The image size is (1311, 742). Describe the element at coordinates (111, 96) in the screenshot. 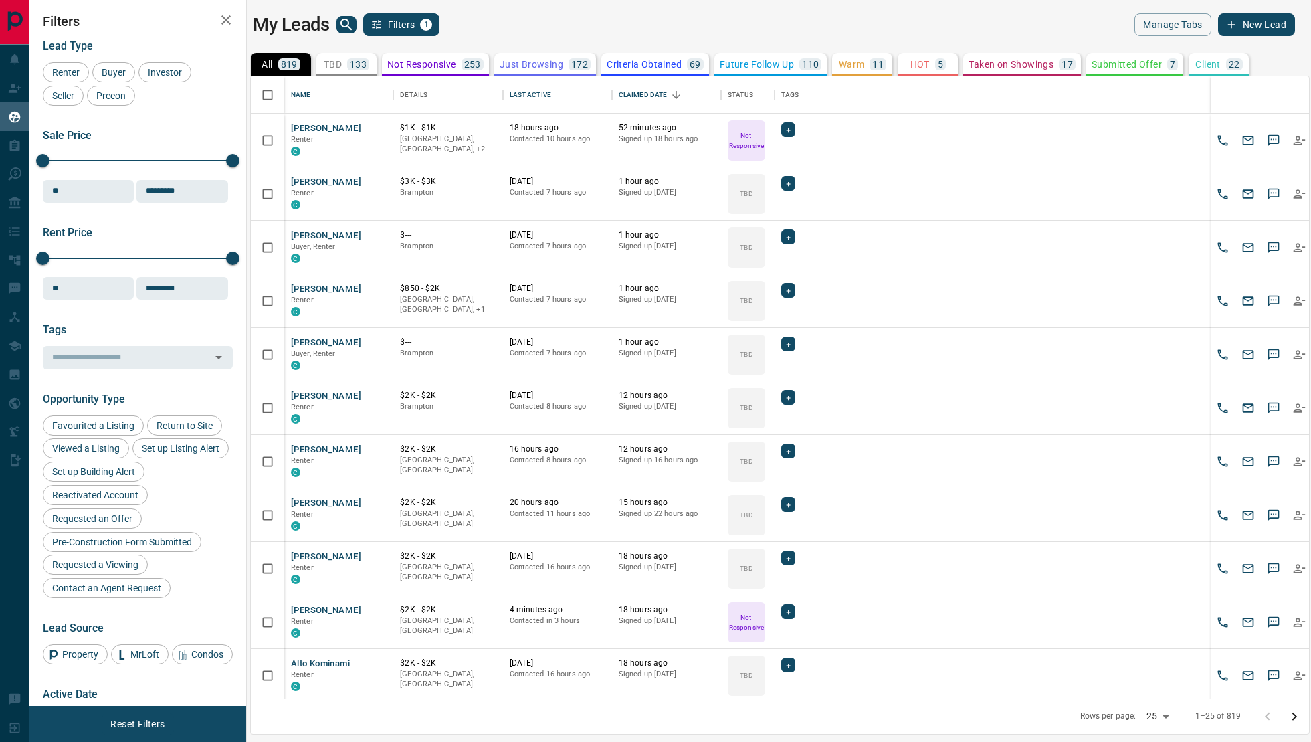

I see `div: Precon` at that location.